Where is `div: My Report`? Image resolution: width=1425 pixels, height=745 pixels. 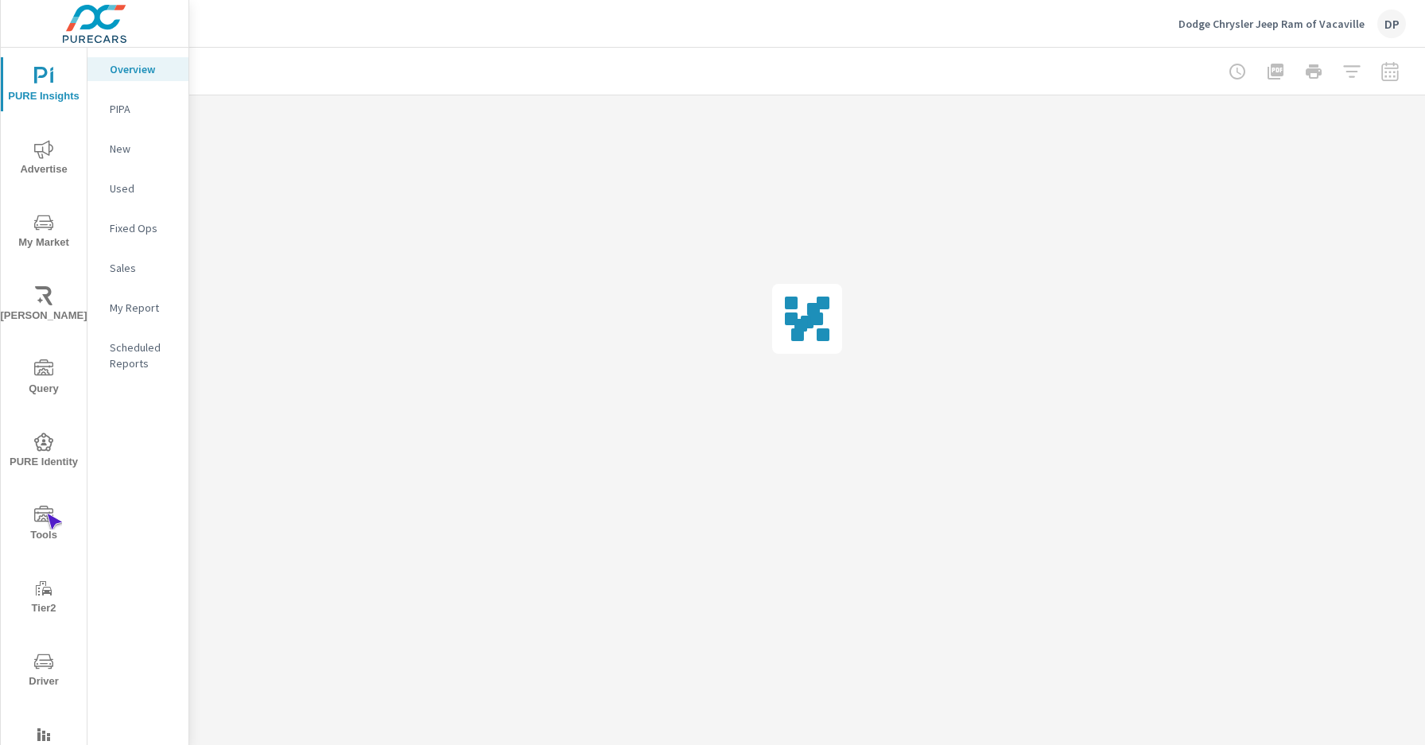 div: My Report is located at coordinates (138, 308).